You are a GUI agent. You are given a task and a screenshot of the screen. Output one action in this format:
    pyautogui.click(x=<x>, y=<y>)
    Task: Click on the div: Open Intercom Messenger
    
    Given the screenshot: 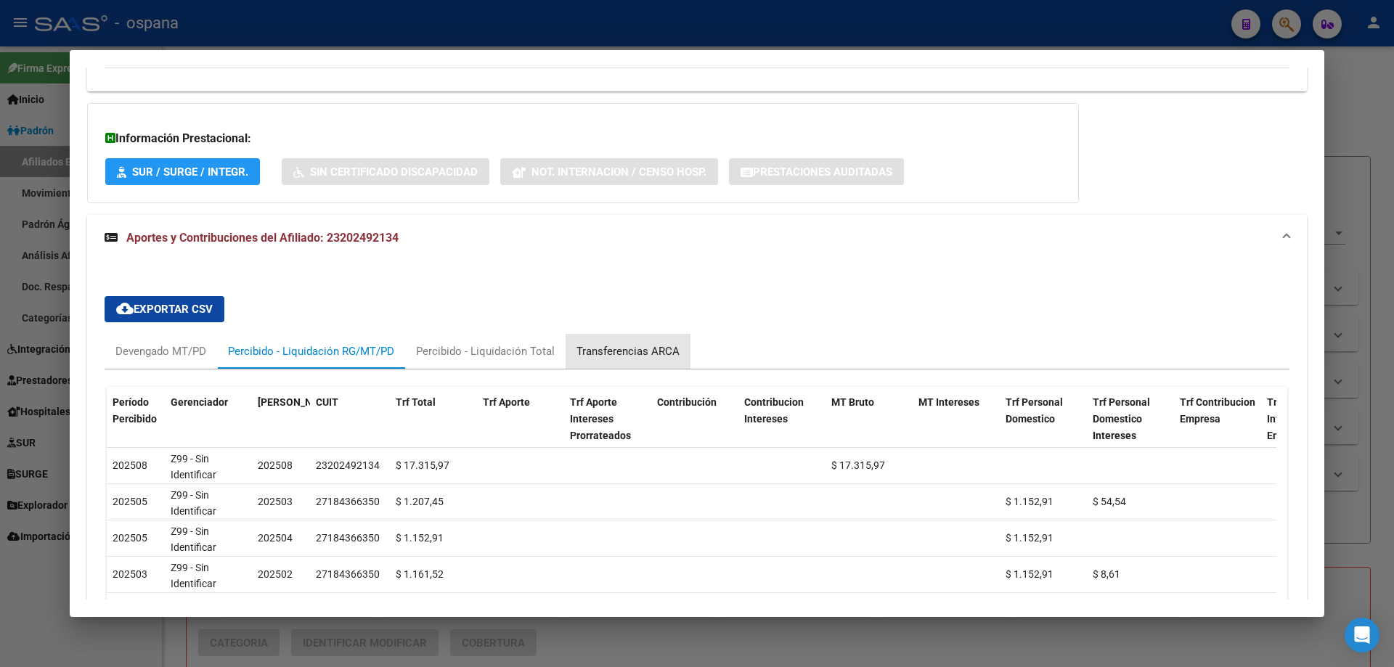 What is the action you would take?
    pyautogui.click(x=1362, y=635)
    